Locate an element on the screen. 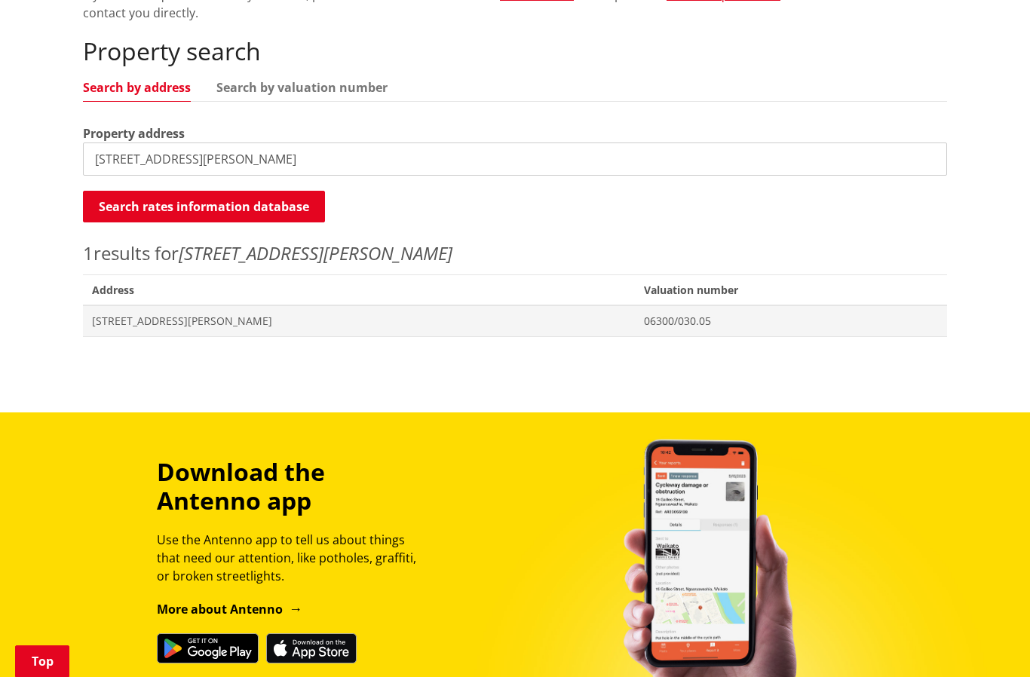 This screenshot has width=1030, height=677. input: e.g. Duke Street NGARUAWAHIA is located at coordinates (515, 159).